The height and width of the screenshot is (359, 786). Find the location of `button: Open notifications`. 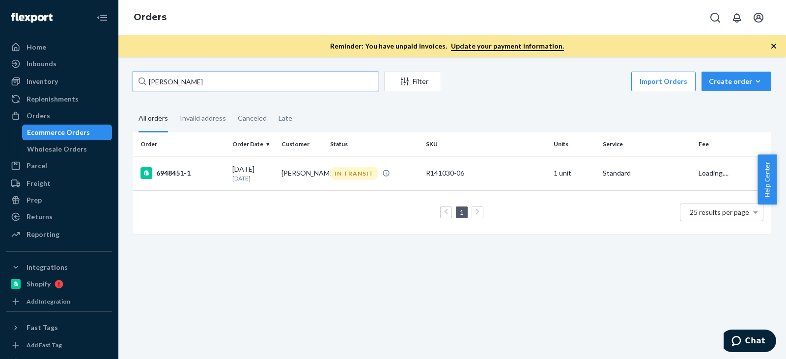

button: Open notifications is located at coordinates (737, 18).